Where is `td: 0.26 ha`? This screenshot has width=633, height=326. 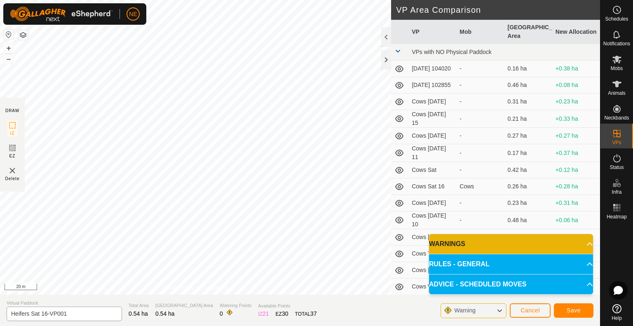 td: 0.26 ha is located at coordinates (529, 187).